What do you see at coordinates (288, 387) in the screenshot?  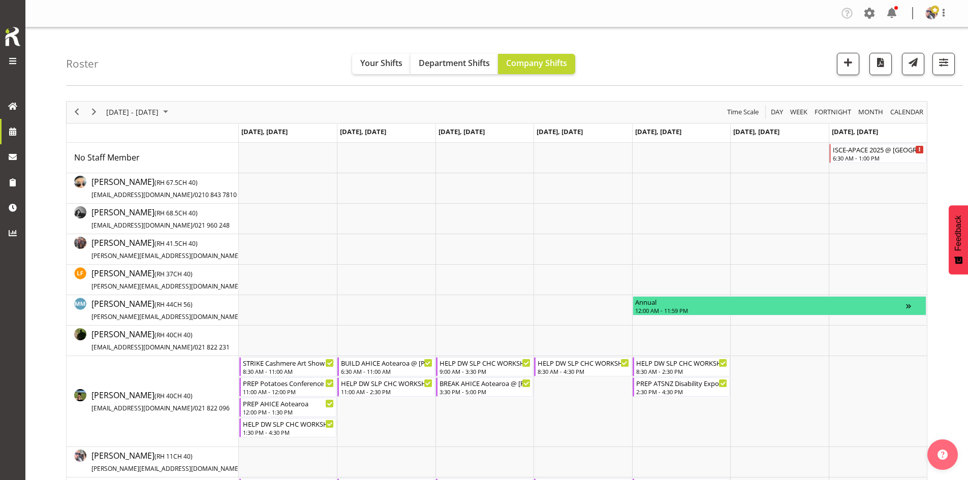 I see `div: Rosey McKimmie"s event - PREP Potatoes Conference 2025 @ The Workshop Begin From Monday, August 1...` at bounding box center [288, 387].